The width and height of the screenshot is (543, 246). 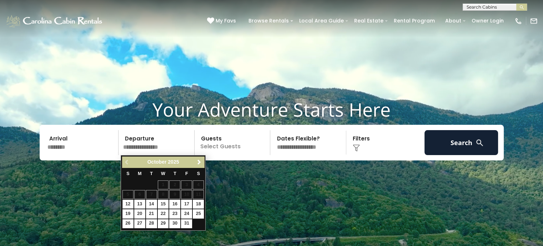 What do you see at coordinates (128, 174) in the screenshot?
I see `span: Sunday` at bounding box center [128, 174].